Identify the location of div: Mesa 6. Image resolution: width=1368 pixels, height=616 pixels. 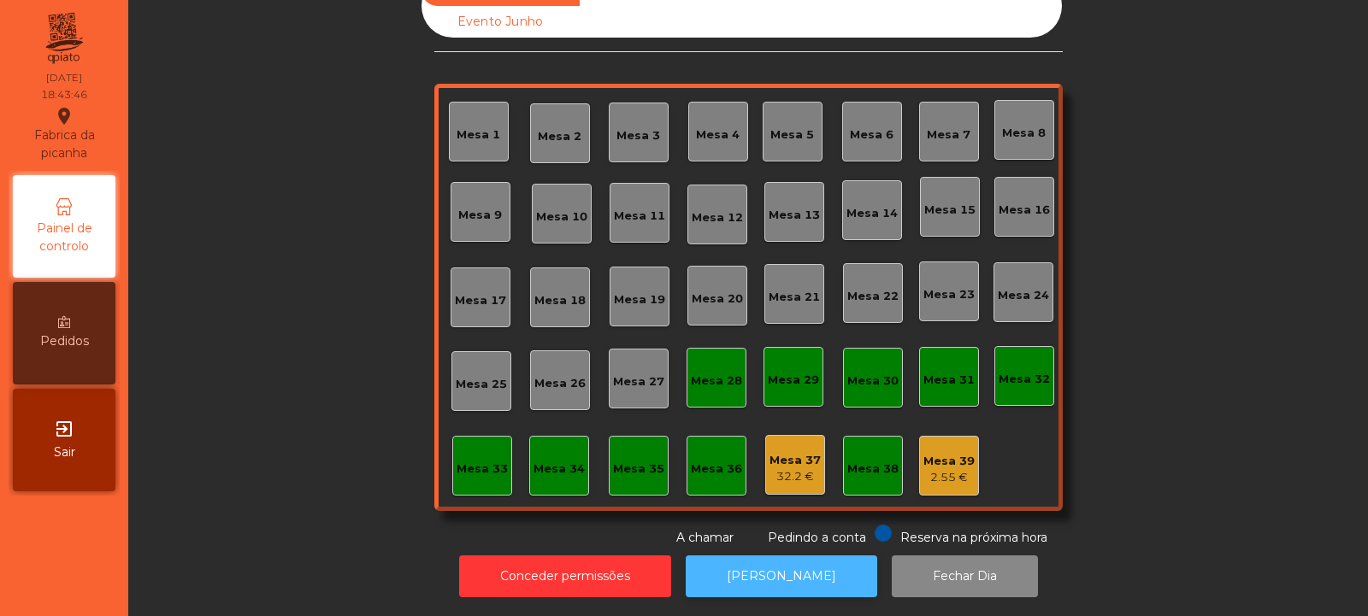
(871, 135).